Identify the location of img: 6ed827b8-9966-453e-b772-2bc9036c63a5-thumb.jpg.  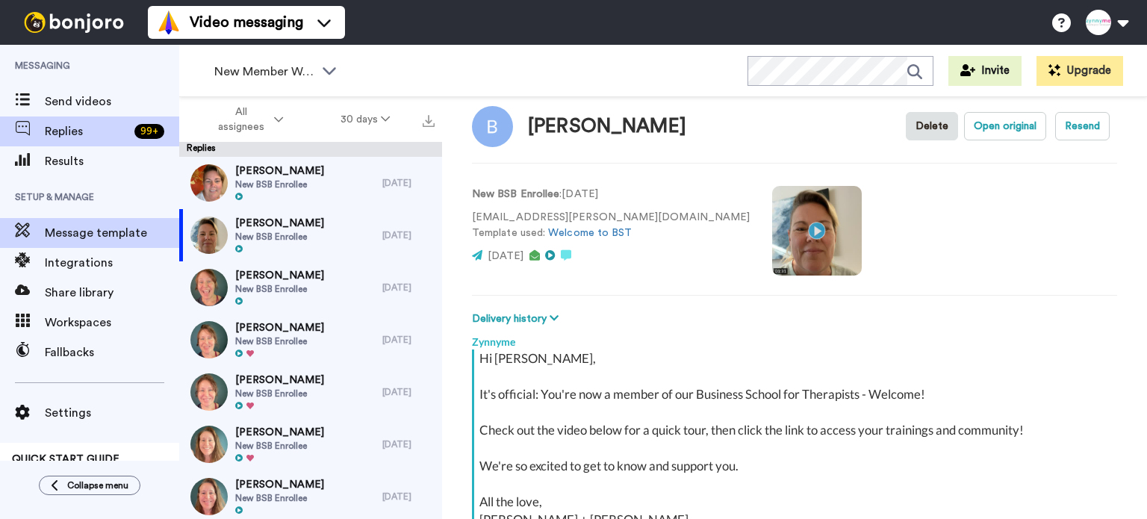
(209, 288).